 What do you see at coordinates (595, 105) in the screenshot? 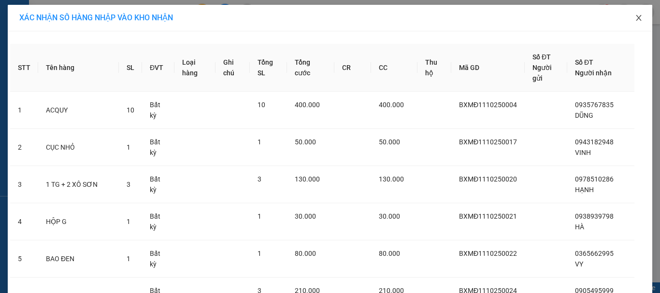
I see `span: 0935767835` at bounding box center [595, 105].